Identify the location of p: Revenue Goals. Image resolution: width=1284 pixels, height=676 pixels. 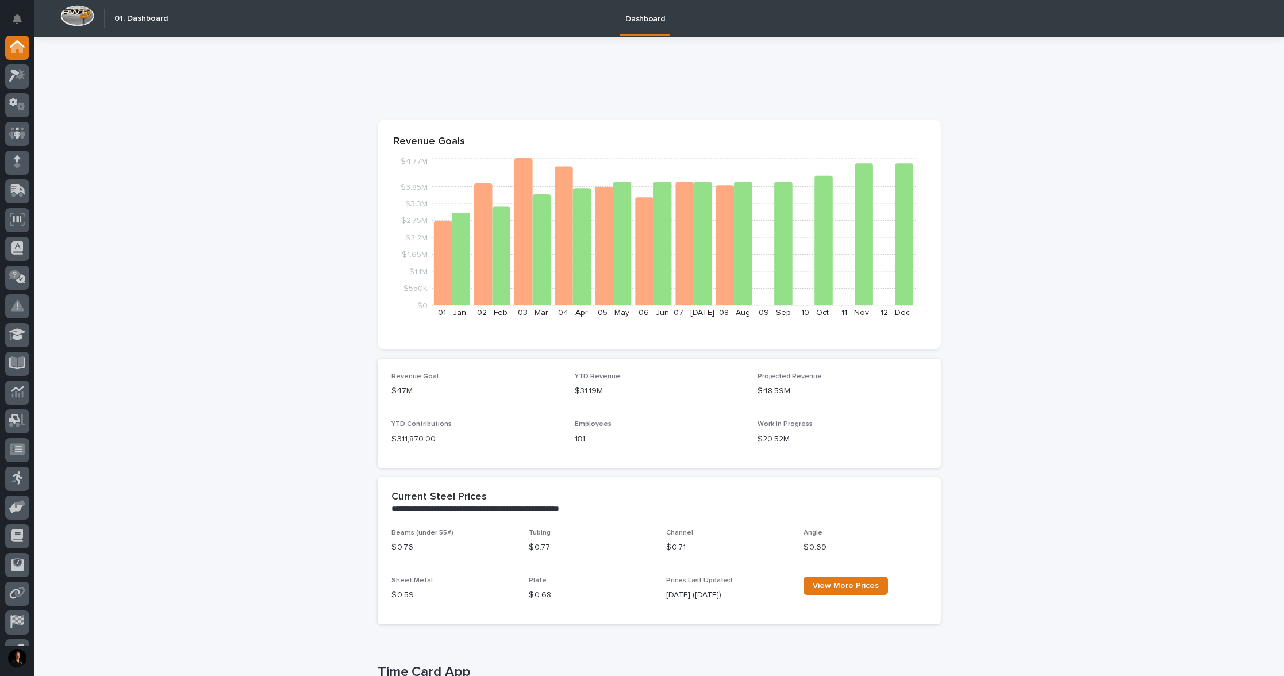
(659, 142).